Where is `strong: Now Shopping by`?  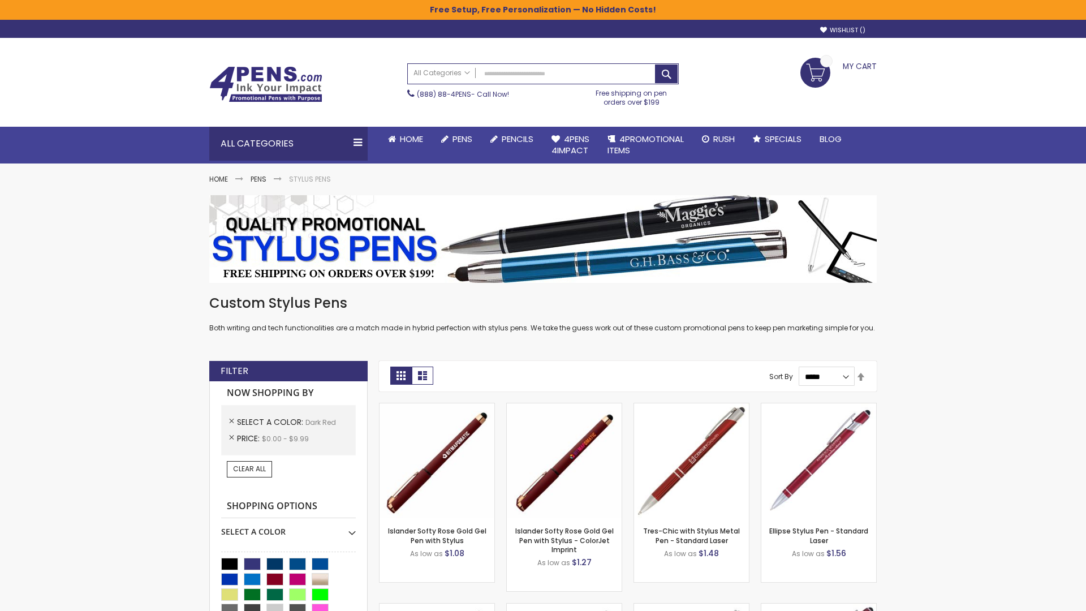 strong: Now Shopping by is located at coordinates (288, 393).